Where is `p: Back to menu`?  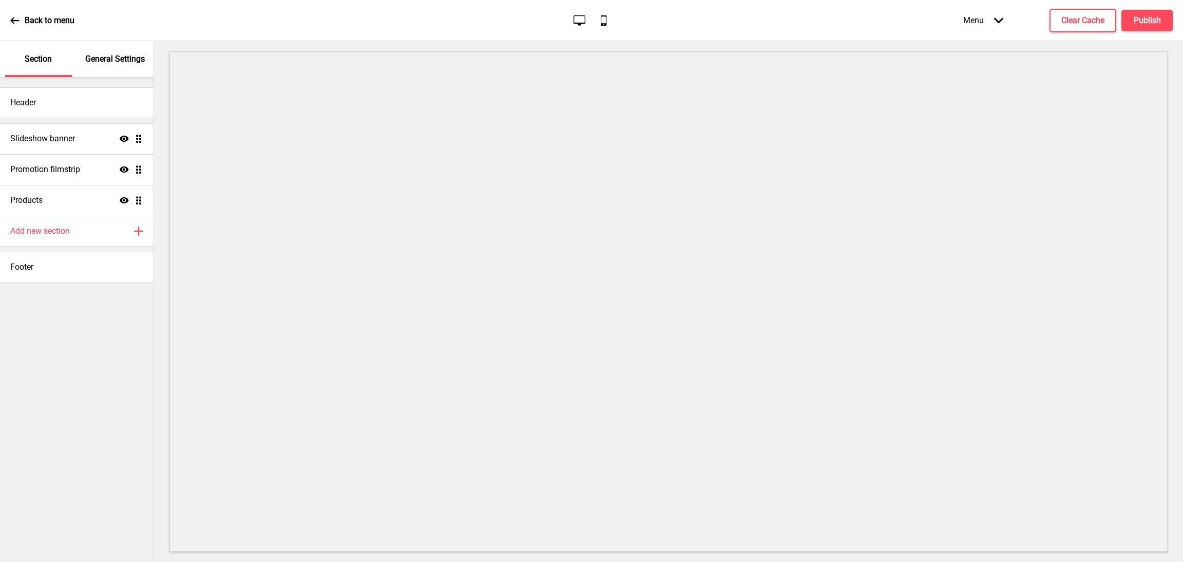
p: Back to menu is located at coordinates (49, 21).